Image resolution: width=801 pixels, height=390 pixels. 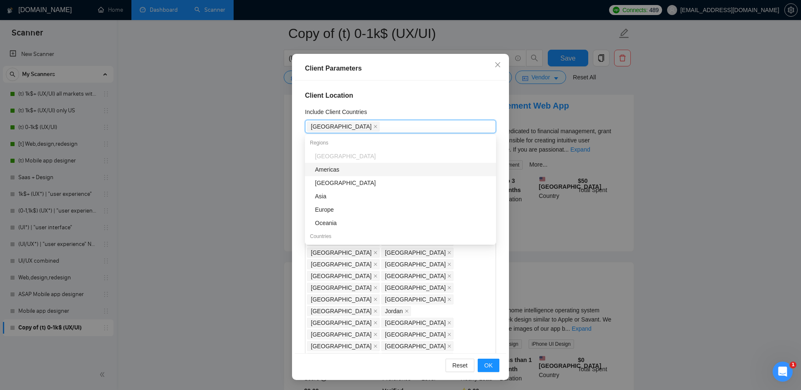 What do you see at coordinates (343, 358) in the screenshot?
I see `span: Bahrain` at bounding box center [343, 358].